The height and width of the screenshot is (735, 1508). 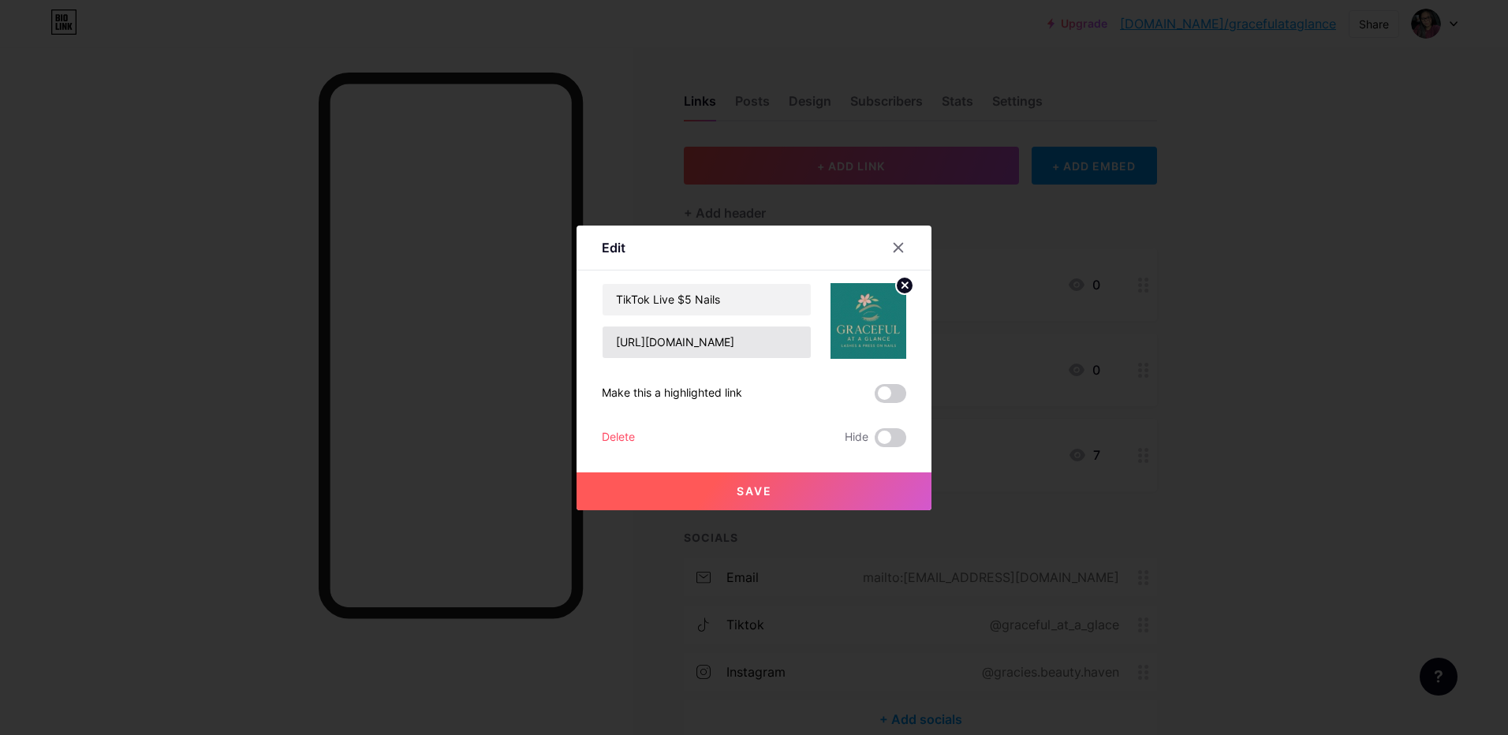 What do you see at coordinates (672, 394) in the screenshot?
I see `div: Make this a highlighted link` at bounding box center [672, 394].